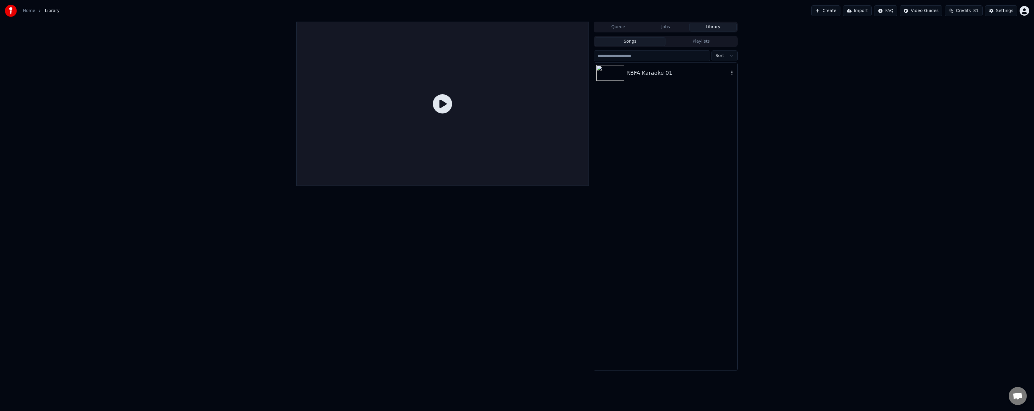 The image size is (1034, 411). Describe the element at coordinates (1017, 396) in the screenshot. I see `div: Open de chat` at that location.